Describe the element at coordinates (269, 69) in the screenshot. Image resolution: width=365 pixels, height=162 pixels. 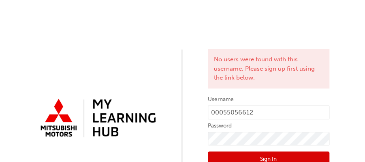
I see `div: No users were found with this username. Please sign up first using the link below.` at that location.